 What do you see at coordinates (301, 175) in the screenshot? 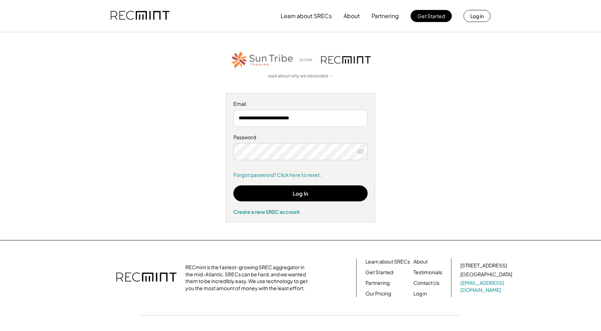
I see `a: Forgot password? Click here to reset.` at bounding box center [301, 175].